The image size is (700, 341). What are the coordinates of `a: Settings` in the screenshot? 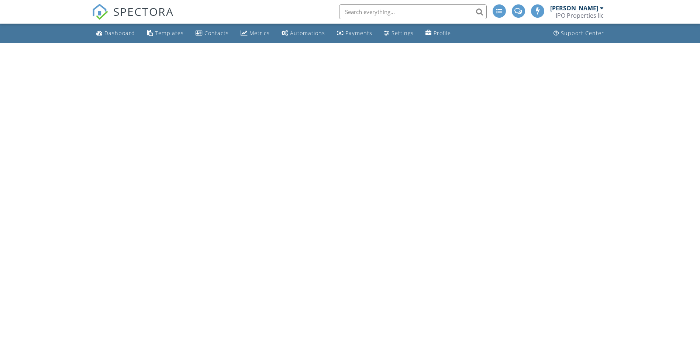 It's located at (399, 33).